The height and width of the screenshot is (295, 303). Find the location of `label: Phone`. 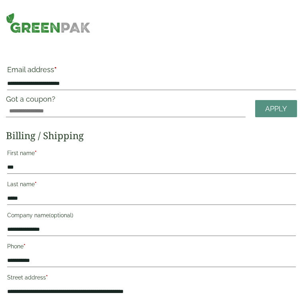

label: Phone is located at coordinates (151, 247).